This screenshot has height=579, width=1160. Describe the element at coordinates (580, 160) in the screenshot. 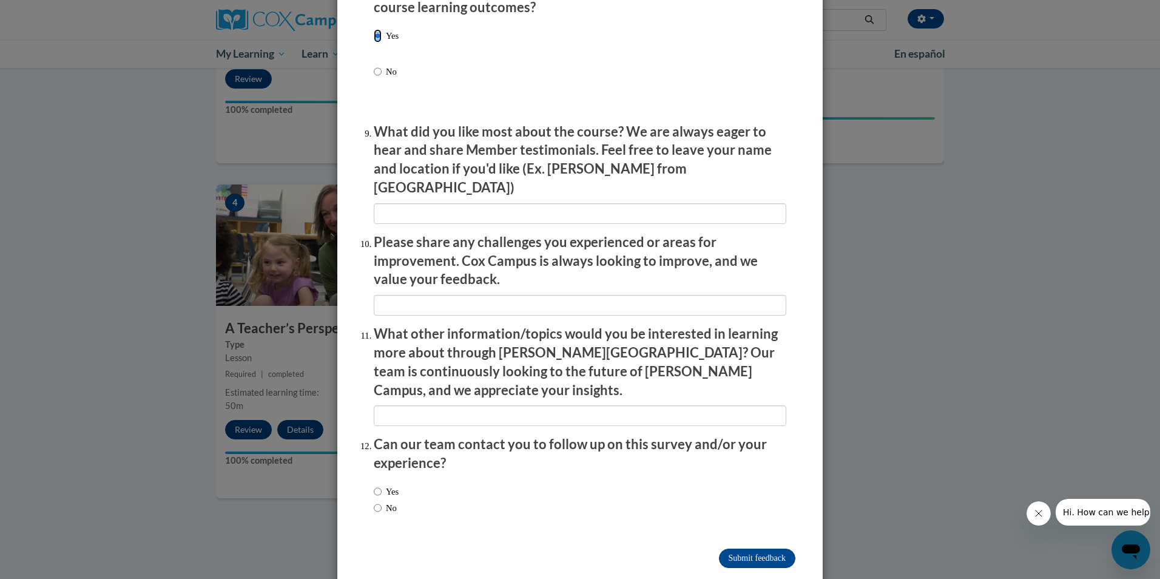

I see `p: What did you like most about the course? We are always eager to hear and share Member testimonial...` at that location.